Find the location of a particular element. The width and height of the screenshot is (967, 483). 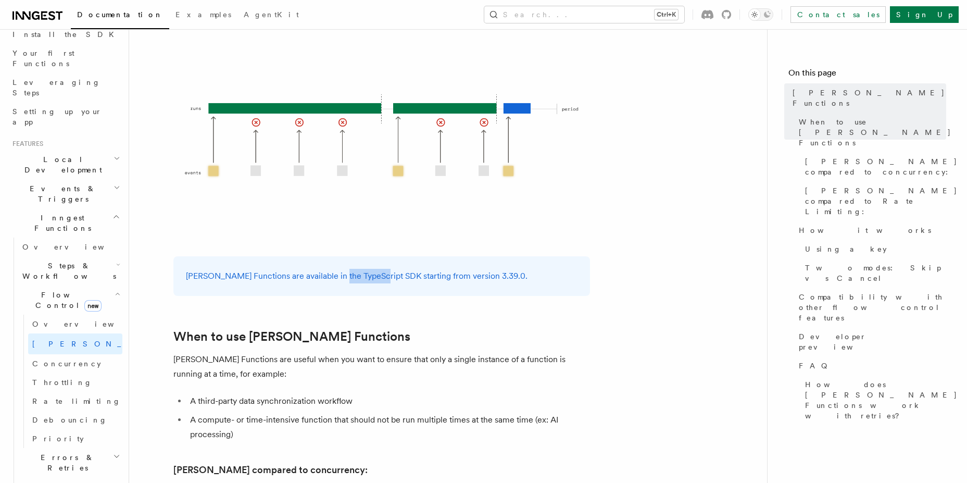

span: Rate limiting is located at coordinates (77, 401).